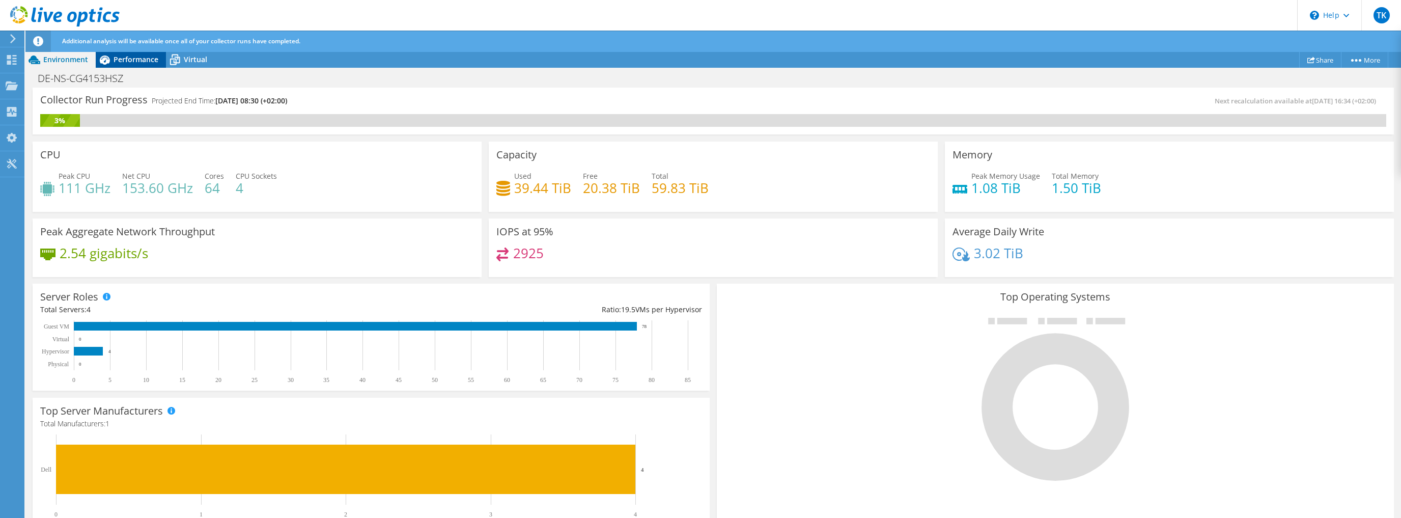 Image resolution: width=1401 pixels, height=518 pixels. Describe the element at coordinates (507, 380) in the screenshot. I see `text: 60` at that location.